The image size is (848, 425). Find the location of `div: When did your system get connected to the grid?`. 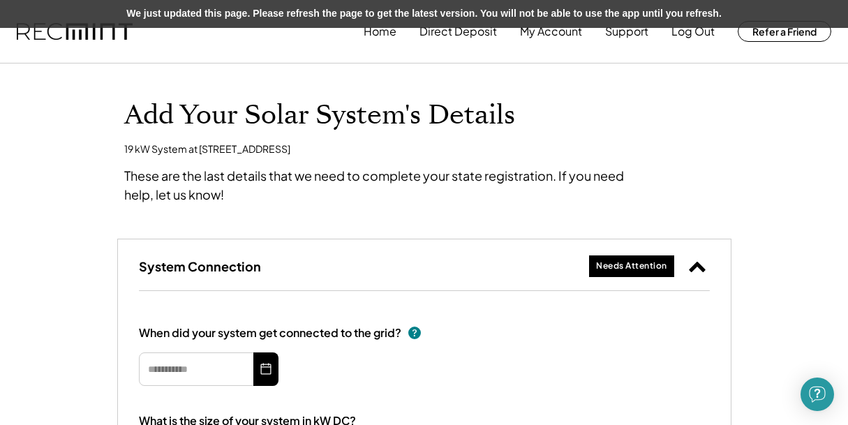

div: When did your system get connected to the grid? is located at coordinates (270, 333).